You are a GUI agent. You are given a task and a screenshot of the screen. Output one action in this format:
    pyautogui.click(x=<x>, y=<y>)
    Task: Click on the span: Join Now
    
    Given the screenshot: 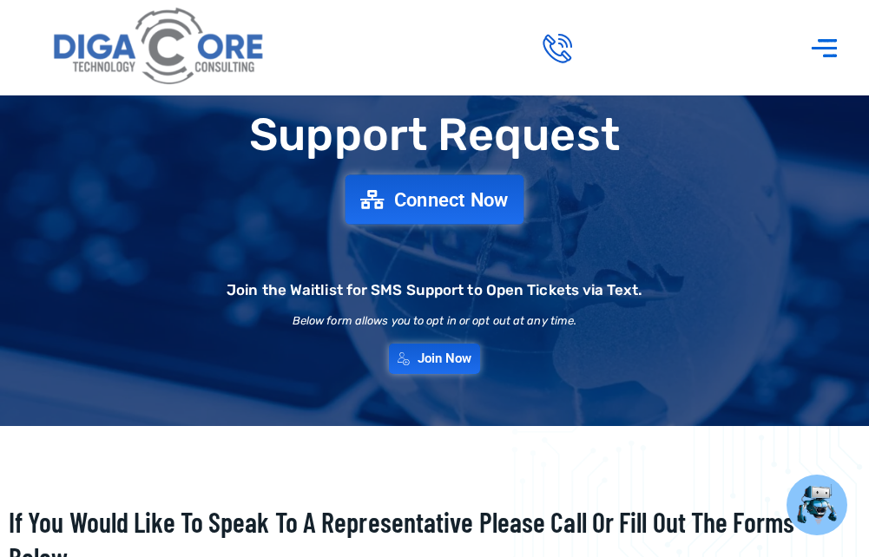 What is the action you would take?
    pyautogui.click(x=444, y=359)
    